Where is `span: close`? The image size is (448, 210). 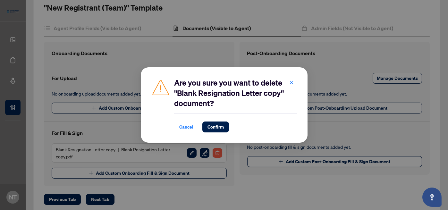
span: close is located at coordinates (291, 82).